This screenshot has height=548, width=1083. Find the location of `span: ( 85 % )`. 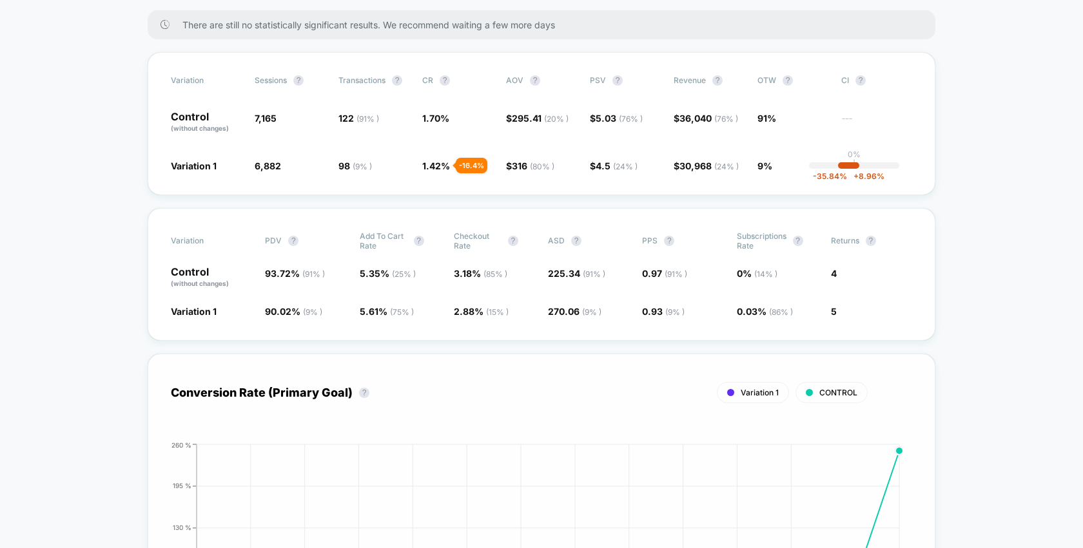

span: ( 85 % ) is located at coordinates (495, 274).